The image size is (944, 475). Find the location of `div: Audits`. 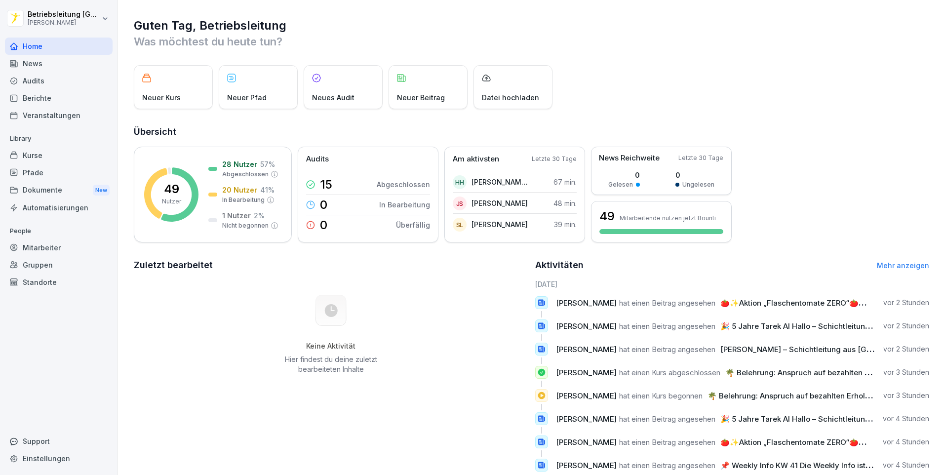

div: Audits is located at coordinates (59, 80).